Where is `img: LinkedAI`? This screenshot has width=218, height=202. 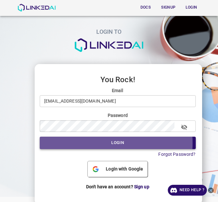
img: LinkedAI is located at coordinates (37, 8).